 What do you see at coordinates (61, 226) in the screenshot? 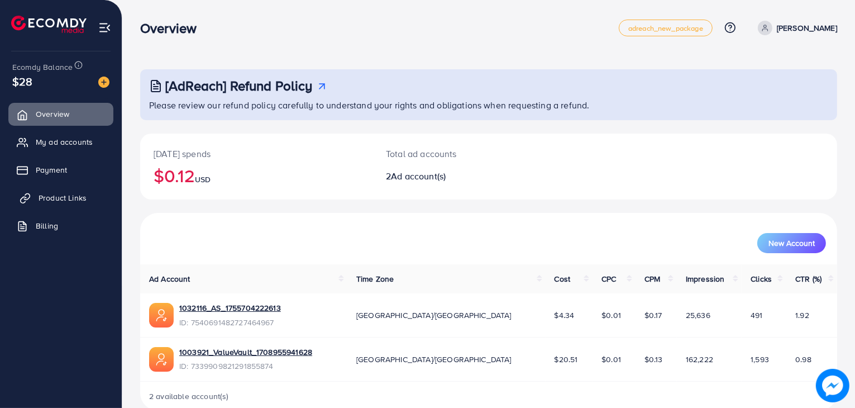
I see `a: Billing` at bounding box center [61, 226].